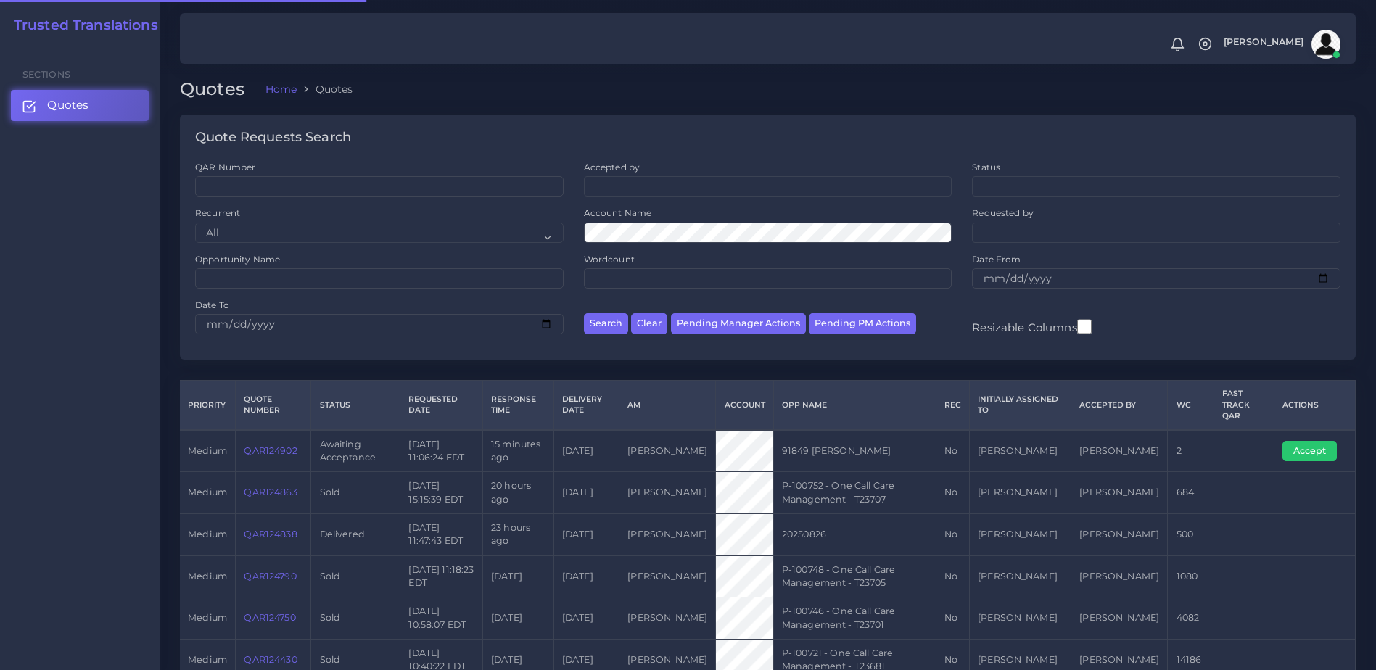  I want to click on span: Sections, so click(46, 74).